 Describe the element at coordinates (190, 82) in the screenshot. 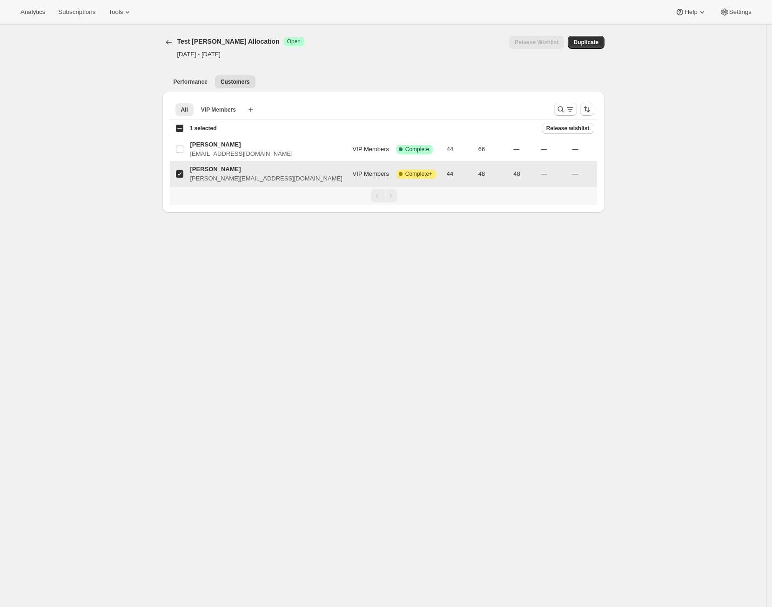

I see `span: Performance` at that location.